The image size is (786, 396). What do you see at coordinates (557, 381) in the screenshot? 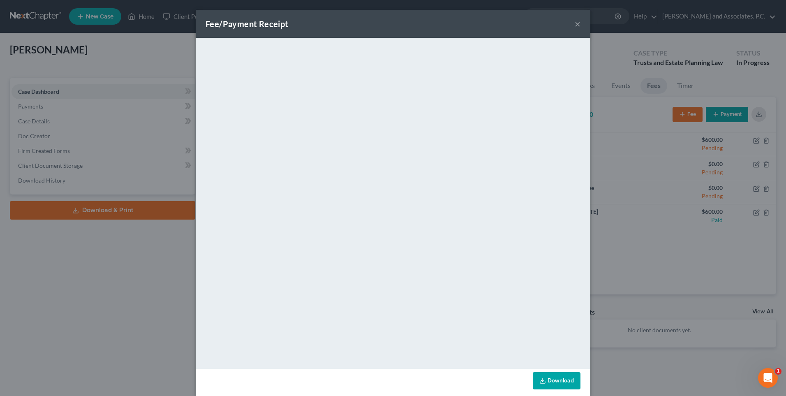
I see `a: Download` at bounding box center [557, 381].